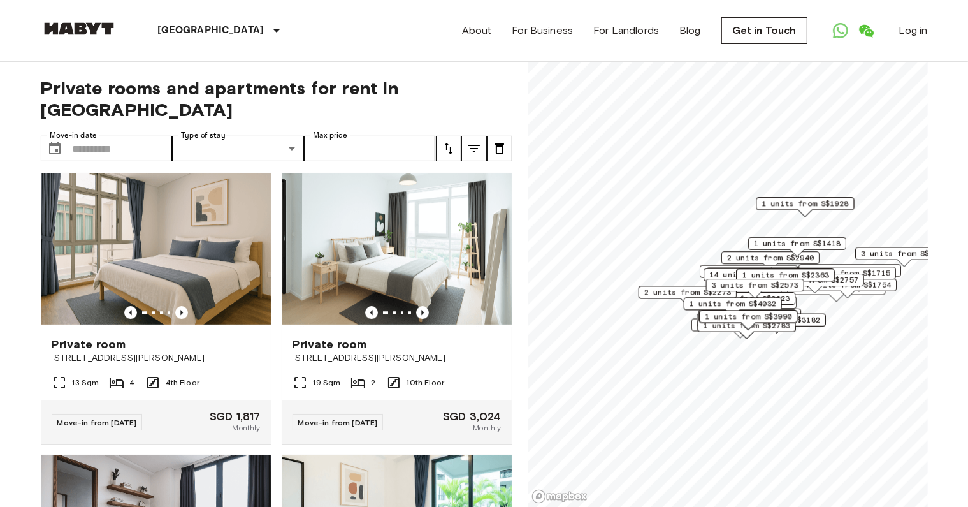 The width and height of the screenshot is (968, 507). What do you see at coordinates (904, 254) in the screenshot?
I see `span: 3 units from S$2036` at bounding box center [904, 254].